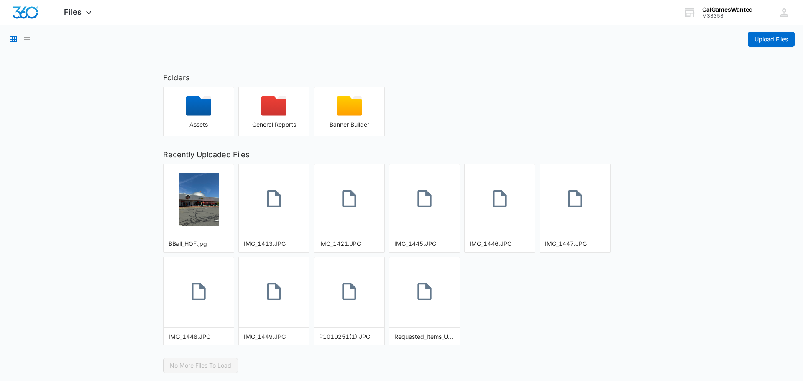  I want to click on div: account id, so click(728, 16).